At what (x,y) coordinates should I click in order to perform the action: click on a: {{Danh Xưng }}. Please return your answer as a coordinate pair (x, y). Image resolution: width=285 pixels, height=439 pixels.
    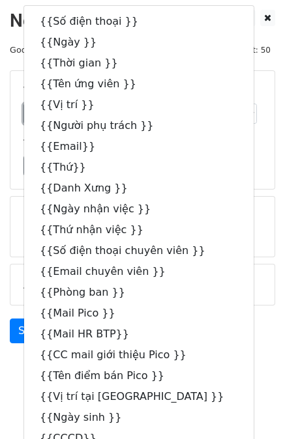
    Looking at the image, I should click on (139, 188).